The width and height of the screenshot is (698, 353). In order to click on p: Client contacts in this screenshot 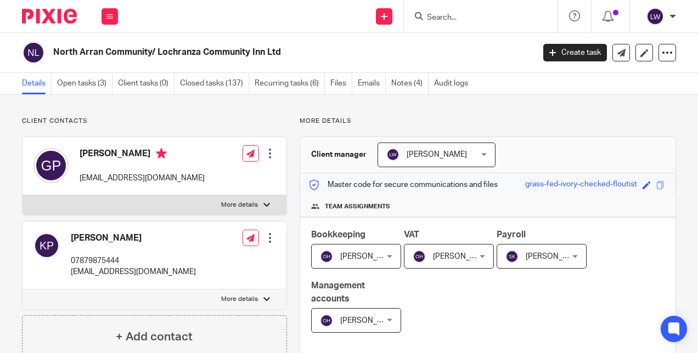, I will do `click(154, 121)`.